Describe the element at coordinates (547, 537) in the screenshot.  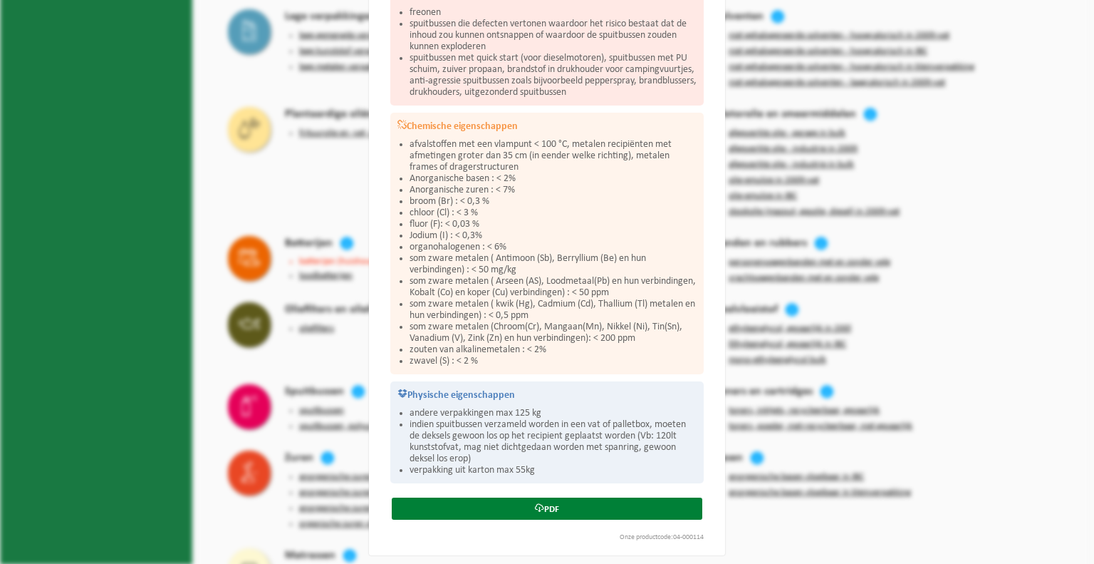
I see `div: Onze productcode:04-000114` at that location.